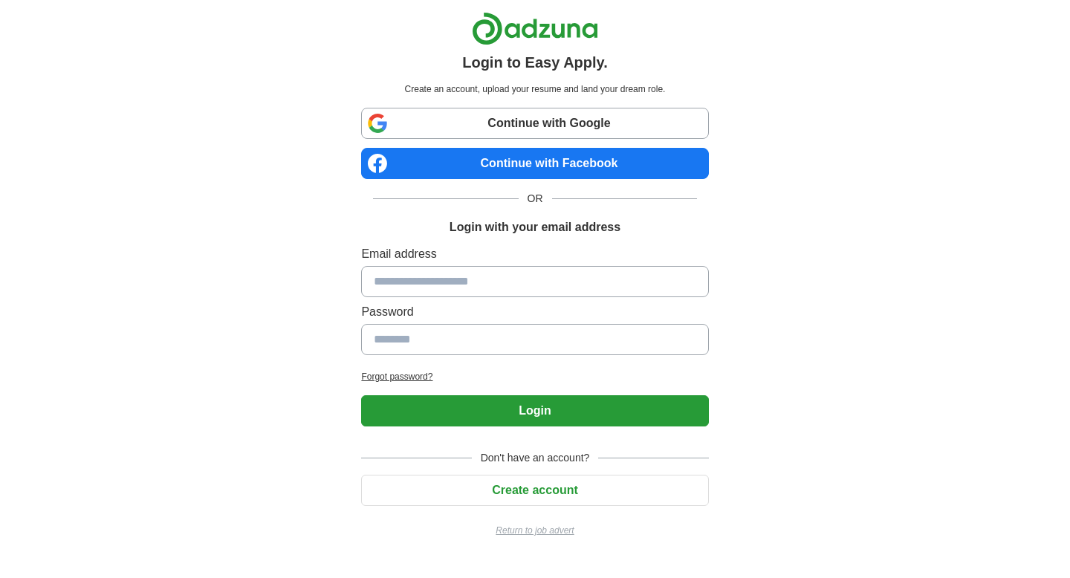 The height and width of the screenshot is (578, 1070). Describe the element at coordinates (534, 531) in the screenshot. I see `p: Return to job advert` at that location.